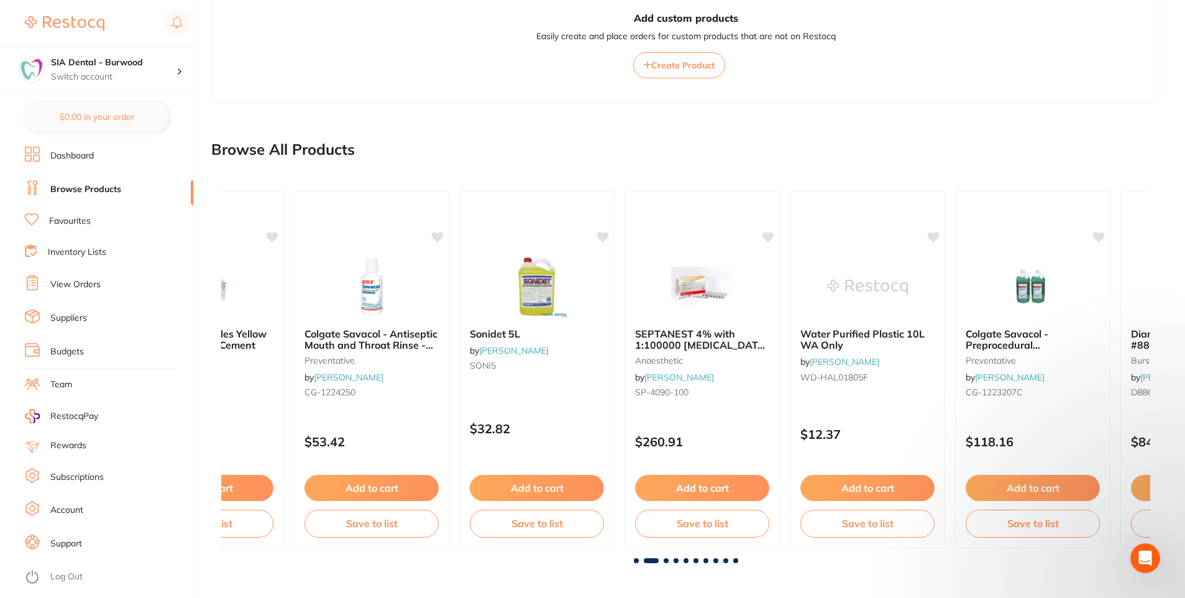 Image resolution: width=1185 pixels, height=598 pixels. What do you see at coordinates (68, 445) in the screenshot?
I see `a: Rewards` at bounding box center [68, 445].